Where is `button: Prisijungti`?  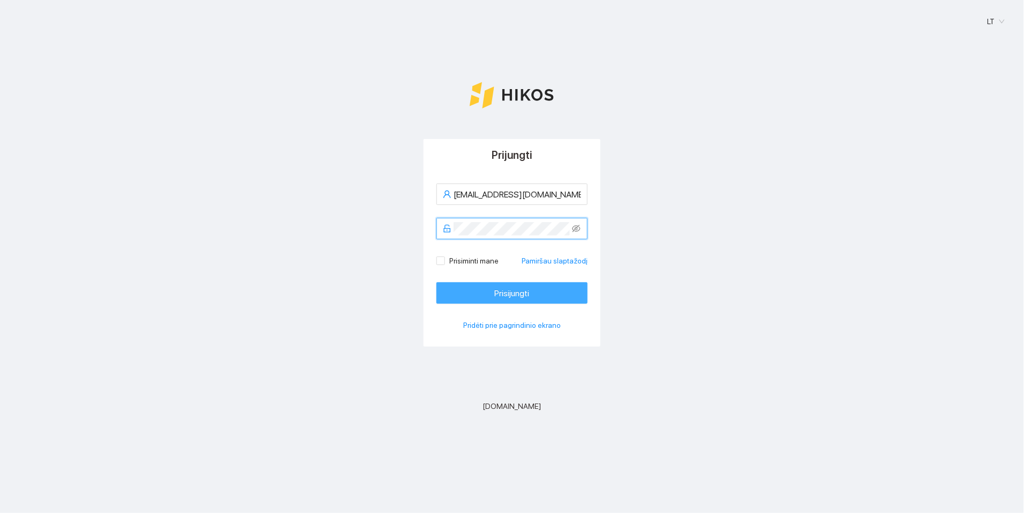
button: Prisijungti is located at coordinates (512, 293).